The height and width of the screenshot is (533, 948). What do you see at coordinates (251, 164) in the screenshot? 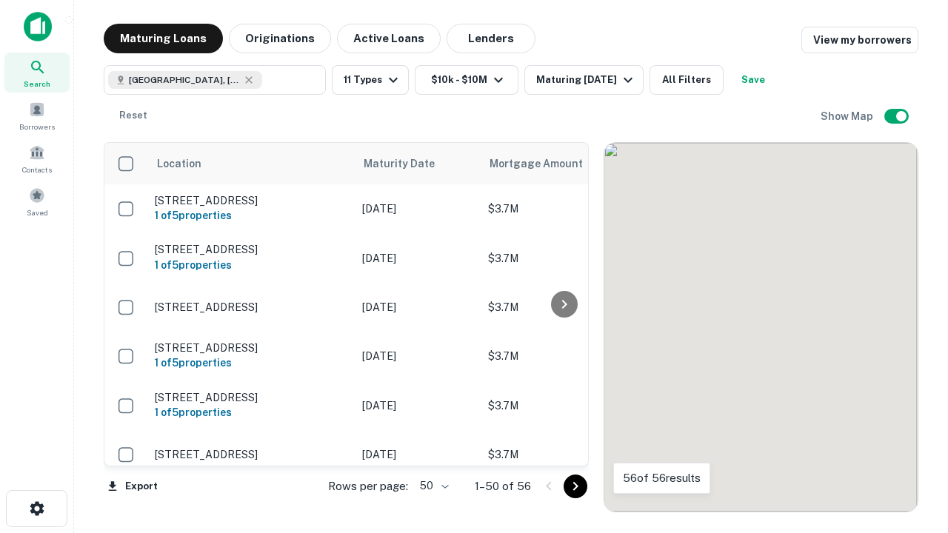
I see `th: Location` at bounding box center [251, 164].